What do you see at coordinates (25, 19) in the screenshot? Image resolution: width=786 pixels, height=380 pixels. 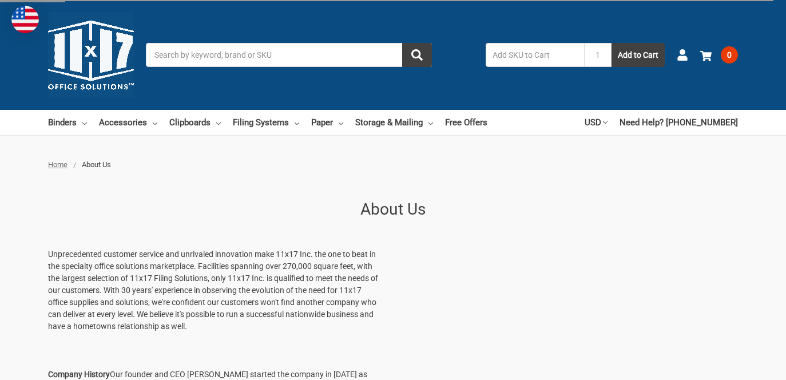 I see `img: duty and tax information for United States` at bounding box center [25, 19].